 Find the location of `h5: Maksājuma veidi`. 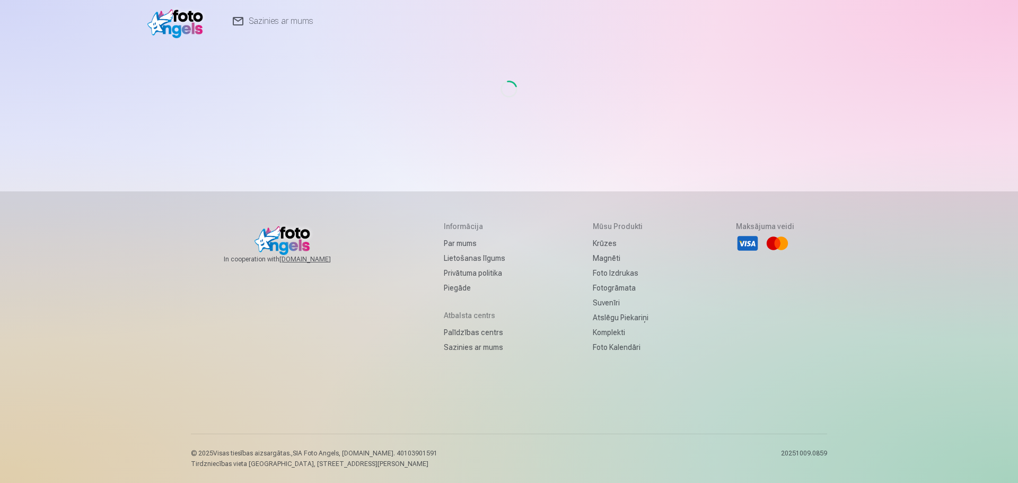

h5: Maksājuma veidi is located at coordinates (765, 227).